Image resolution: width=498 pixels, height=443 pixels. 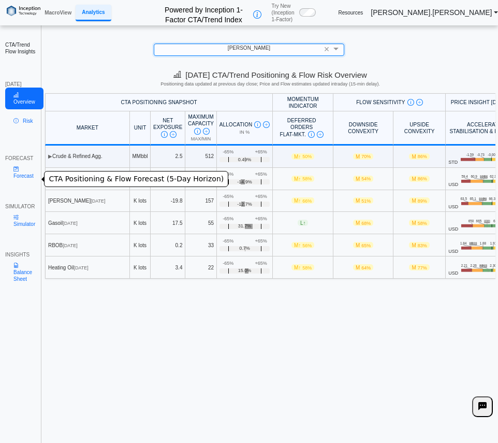 I want to click on text: 2.26, so click(x=474, y=265).